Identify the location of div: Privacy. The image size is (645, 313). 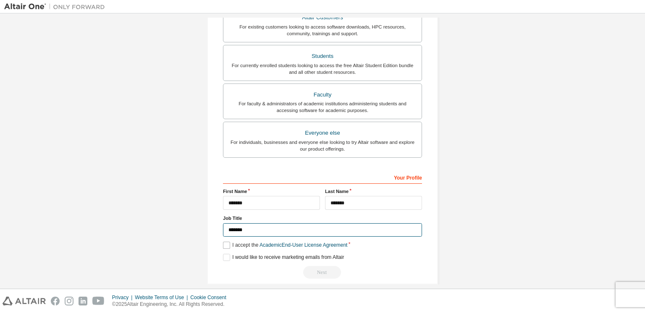
(124, 298).